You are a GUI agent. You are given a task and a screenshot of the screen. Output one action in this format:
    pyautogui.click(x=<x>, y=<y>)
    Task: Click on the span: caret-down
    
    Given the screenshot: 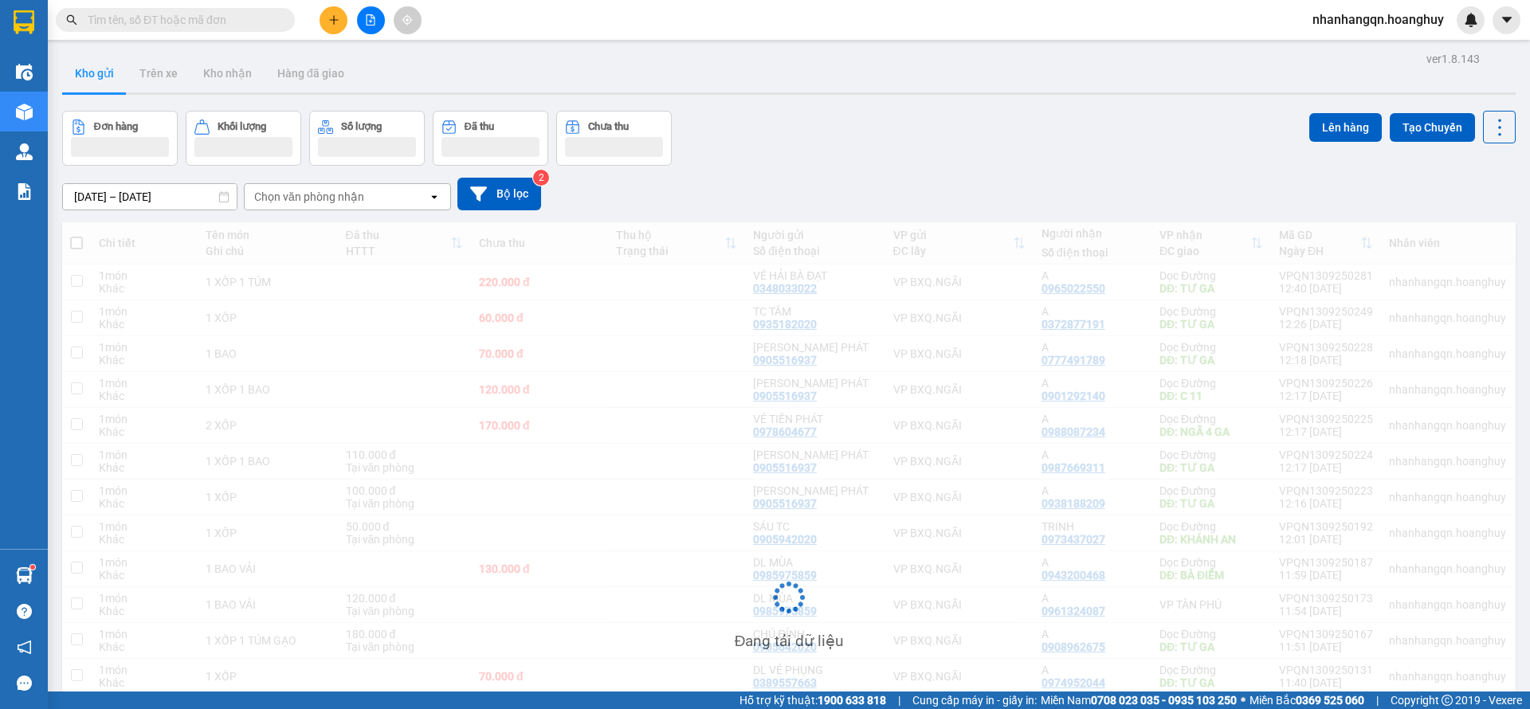 What is the action you would take?
    pyautogui.click(x=1506, y=20)
    